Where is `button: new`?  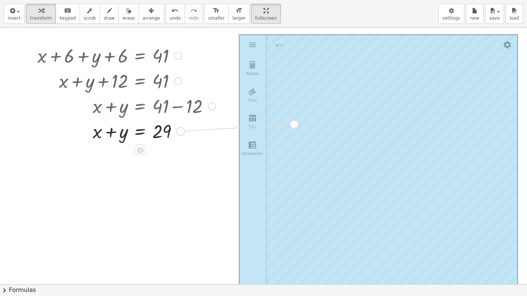 button: new is located at coordinates (475, 14).